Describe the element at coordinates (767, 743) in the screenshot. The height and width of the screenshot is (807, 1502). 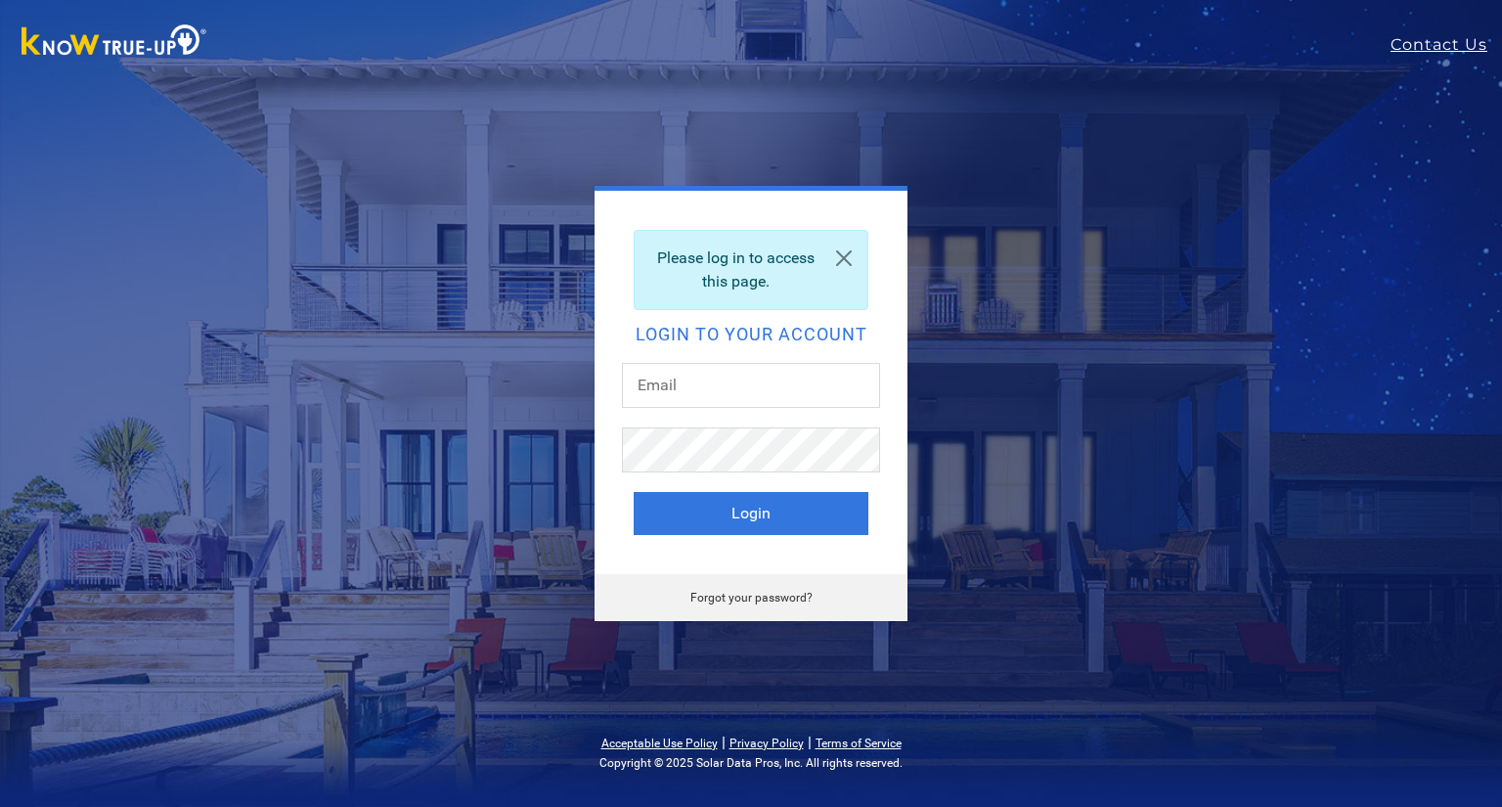
I see `a: Privacy Policy` at that location.